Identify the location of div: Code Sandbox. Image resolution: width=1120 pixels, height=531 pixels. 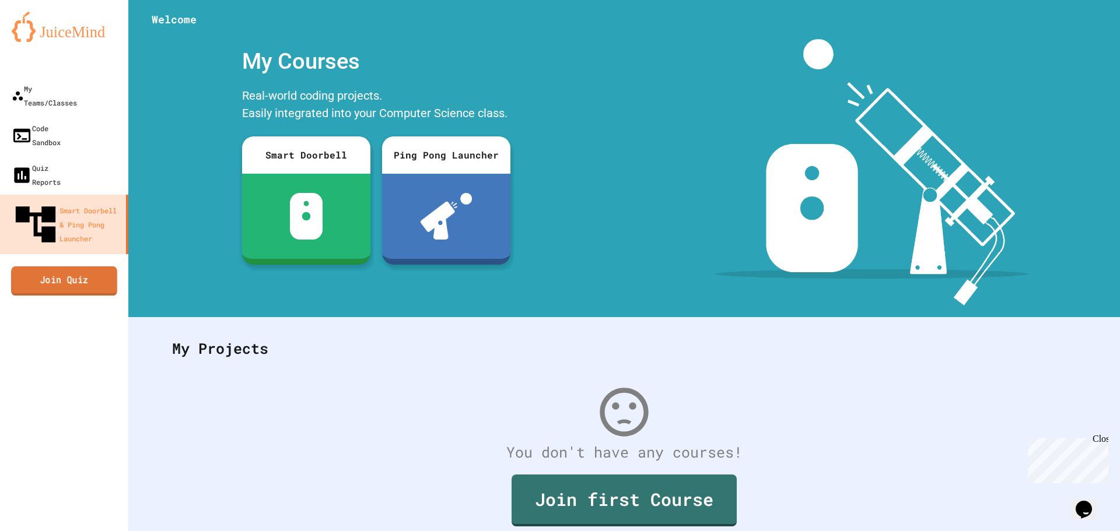
(36, 135).